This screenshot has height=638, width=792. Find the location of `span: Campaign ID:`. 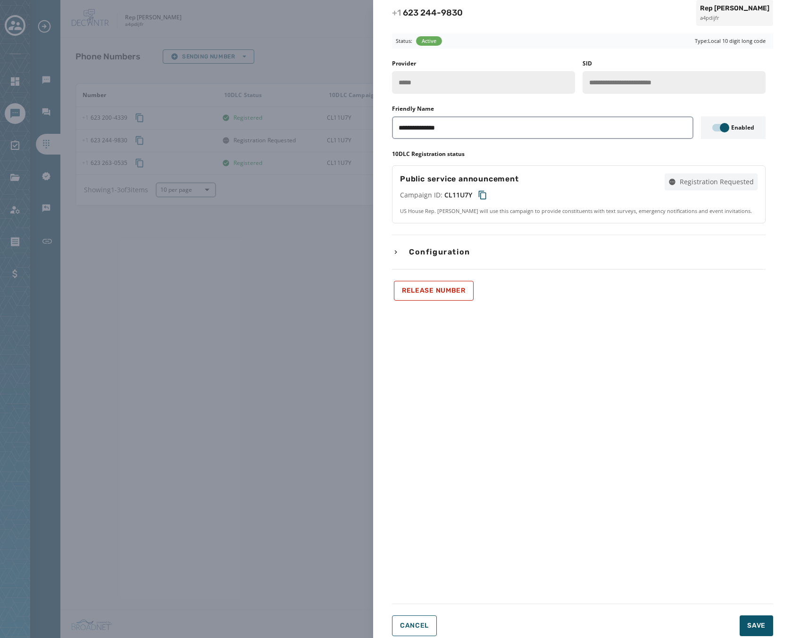

span: Campaign ID: is located at coordinates (421, 195).